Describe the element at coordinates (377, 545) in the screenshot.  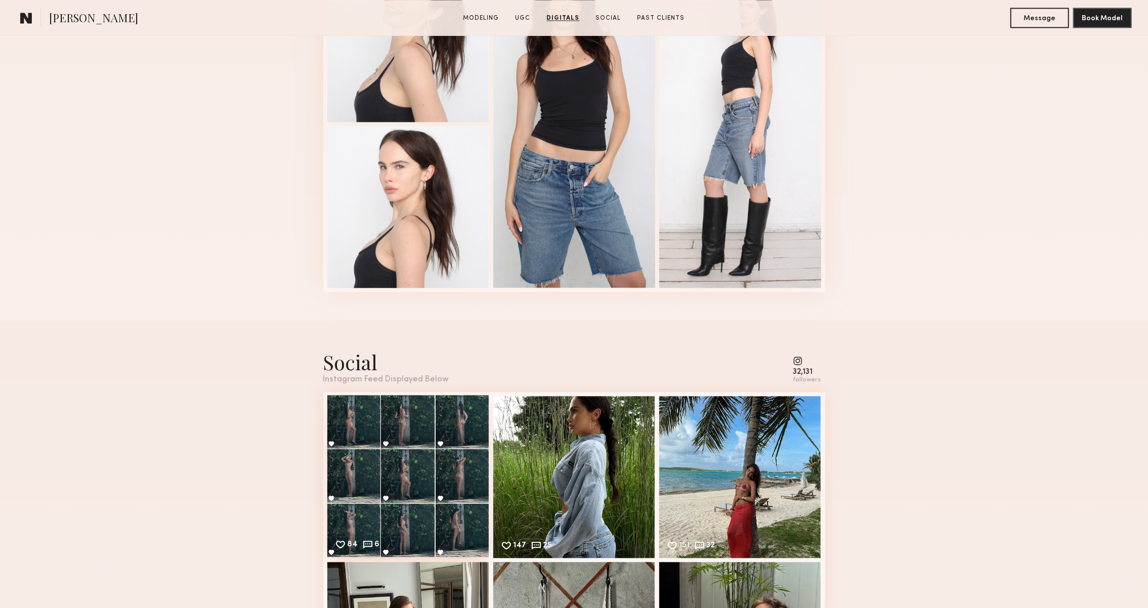
I see `div: 6` at that location.